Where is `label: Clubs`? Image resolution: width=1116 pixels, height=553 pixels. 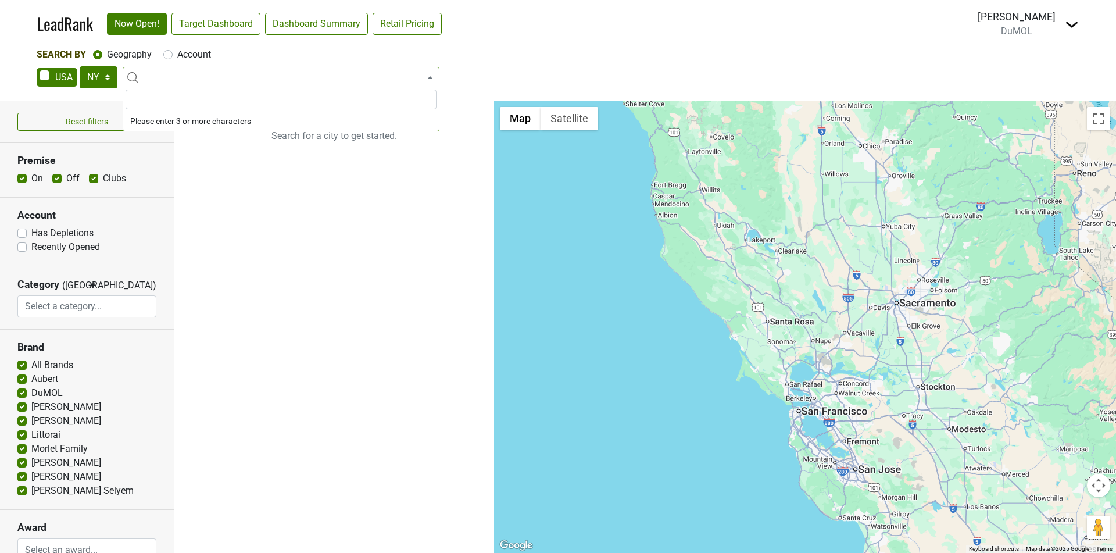 label: Clubs is located at coordinates (115, 178).